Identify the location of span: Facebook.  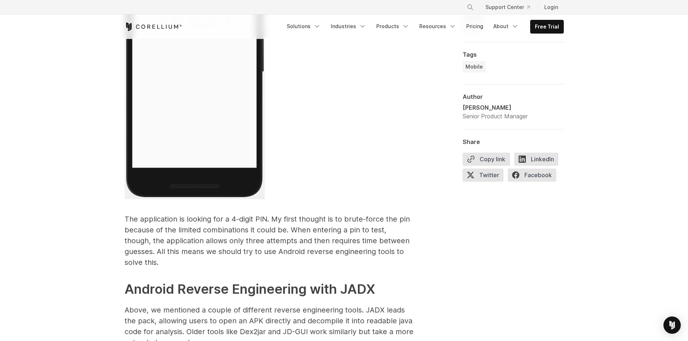
(532, 175).